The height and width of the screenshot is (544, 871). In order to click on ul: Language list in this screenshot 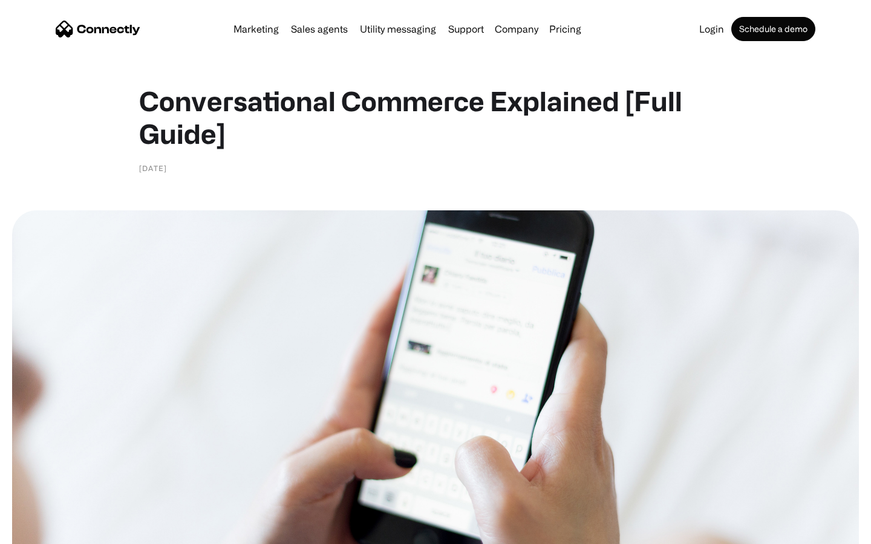, I will do `click(48, 531)`.